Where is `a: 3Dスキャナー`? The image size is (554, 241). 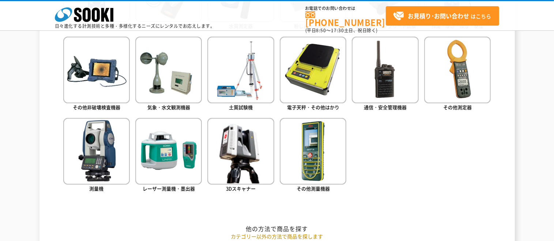 a: 3Dスキャナー is located at coordinates (241, 156).